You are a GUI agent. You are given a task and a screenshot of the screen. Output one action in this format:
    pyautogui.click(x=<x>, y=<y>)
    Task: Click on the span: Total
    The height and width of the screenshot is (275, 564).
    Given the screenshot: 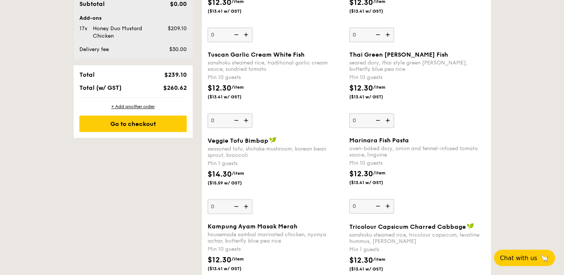 What is the action you would take?
    pyautogui.click(x=87, y=75)
    